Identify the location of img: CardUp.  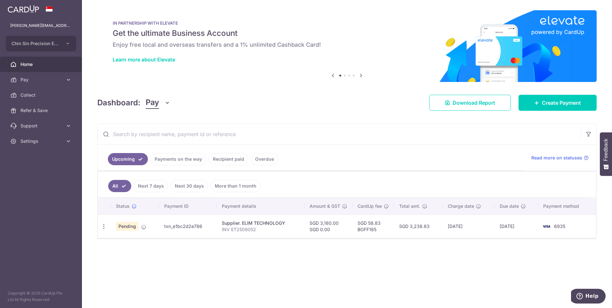
(23, 9).